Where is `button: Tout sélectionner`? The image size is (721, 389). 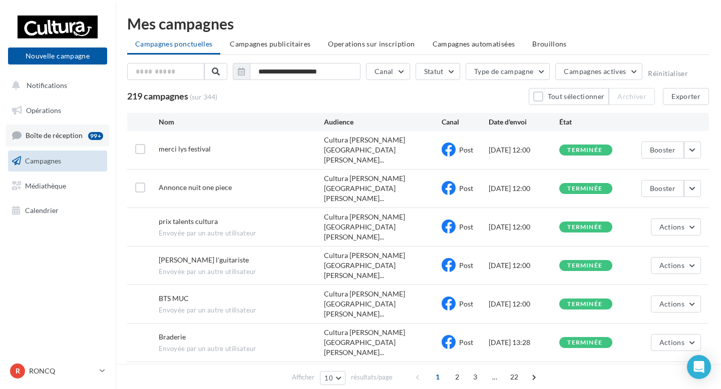 button: Tout sélectionner is located at coordinates (568, 97).